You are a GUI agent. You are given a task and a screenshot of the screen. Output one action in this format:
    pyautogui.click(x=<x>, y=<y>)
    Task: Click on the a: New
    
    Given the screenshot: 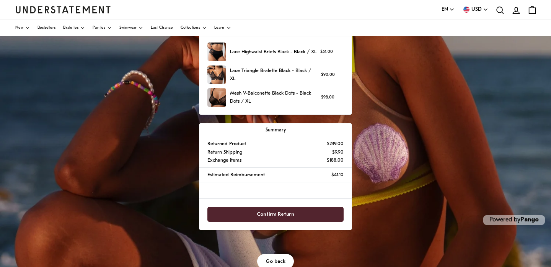 What is the action you would take?
    pyautogui.click(x=23, y=28)
    